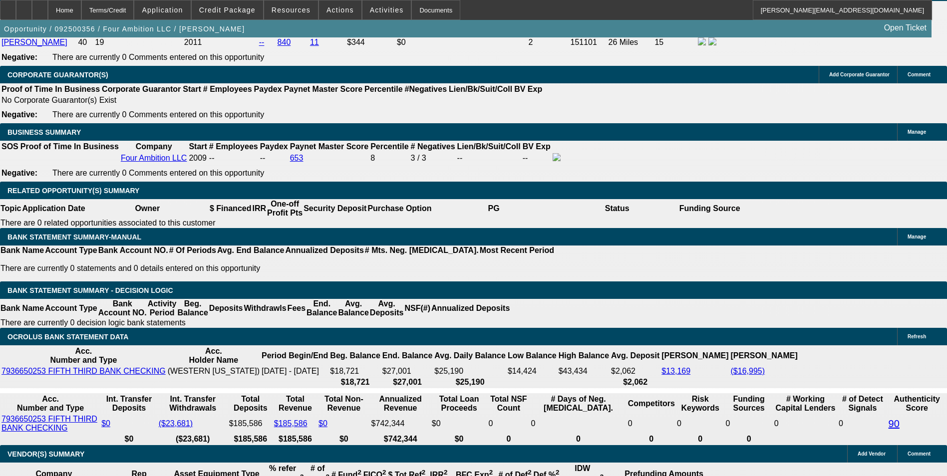  I want to click on th: Annualized Deposits, so click(324, 251).